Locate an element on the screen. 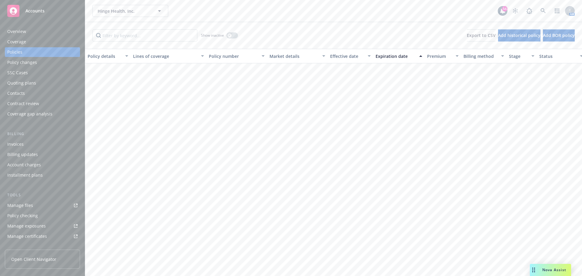  button: Stage is located at coordinates (522, 56).